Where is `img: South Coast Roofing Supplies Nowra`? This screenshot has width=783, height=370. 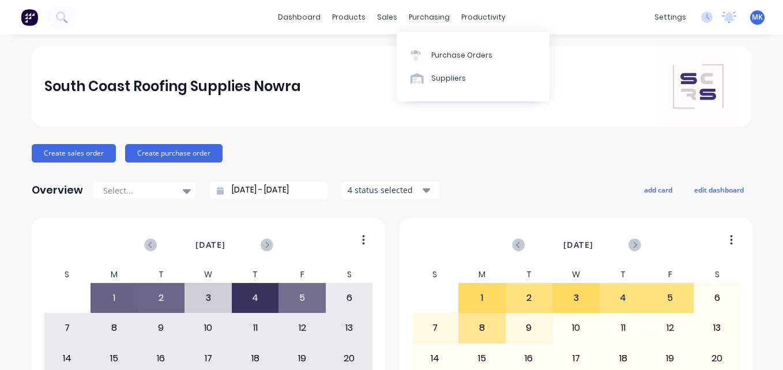 img: South Coast Roofing Supplies Nowra is located at coordinates (698, 86).